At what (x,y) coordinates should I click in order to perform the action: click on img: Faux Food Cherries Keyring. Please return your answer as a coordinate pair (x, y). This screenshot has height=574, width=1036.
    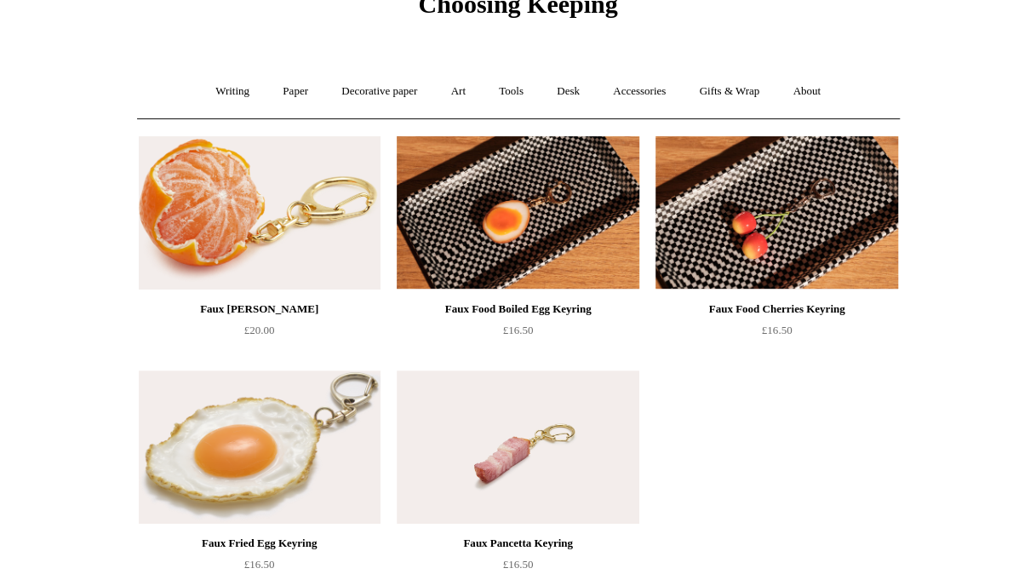
    Looking at the image, I should click on (776, 213).